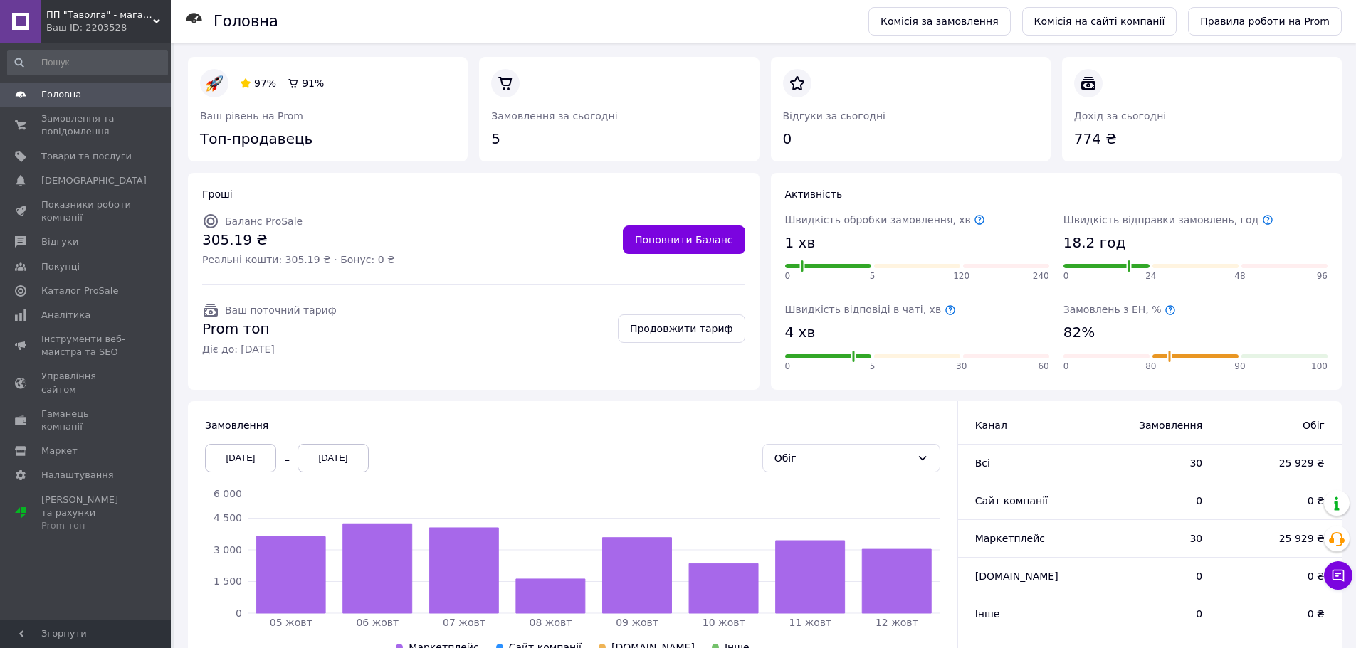 This screenshot has width=1356, height=648. Describe the element at coordinates (800, 243) in the screenshot. I see `span: 1 хв` at that location.